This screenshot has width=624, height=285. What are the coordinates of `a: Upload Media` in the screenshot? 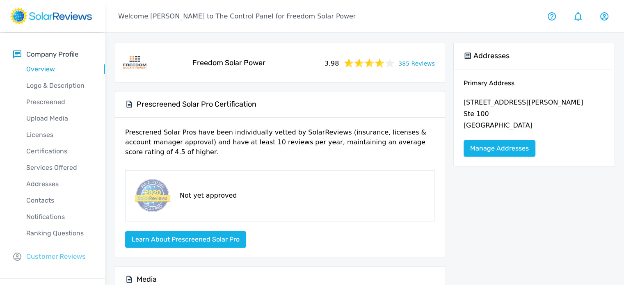 It's located at (59, 118).